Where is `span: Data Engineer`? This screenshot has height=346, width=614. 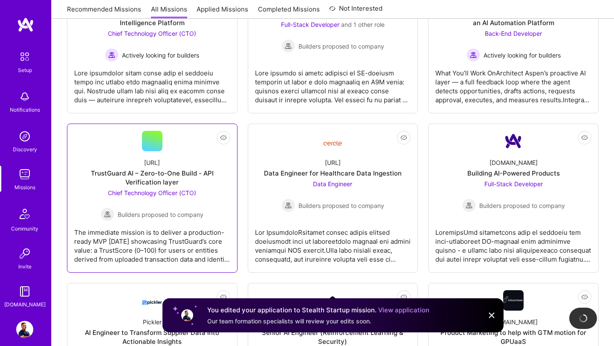
span: Data Engineer is located at coordinates (333, 184).